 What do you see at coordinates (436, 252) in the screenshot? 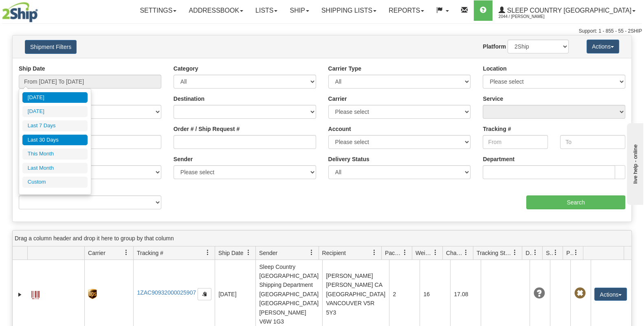
I see `a: Weight filter column settings` at bounding box center [436, 252].